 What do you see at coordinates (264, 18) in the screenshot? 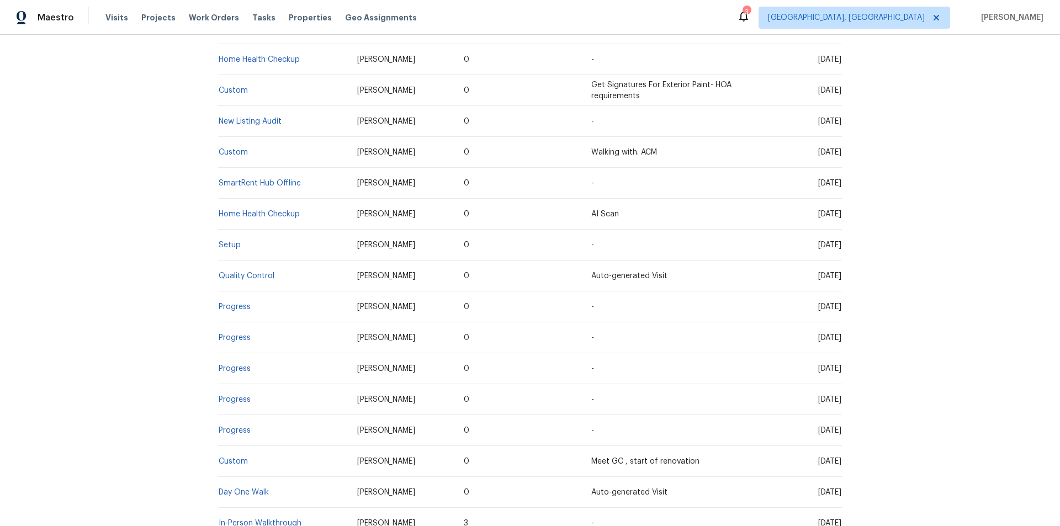
I see `span: Tasks` at bounding box center [264, 18].